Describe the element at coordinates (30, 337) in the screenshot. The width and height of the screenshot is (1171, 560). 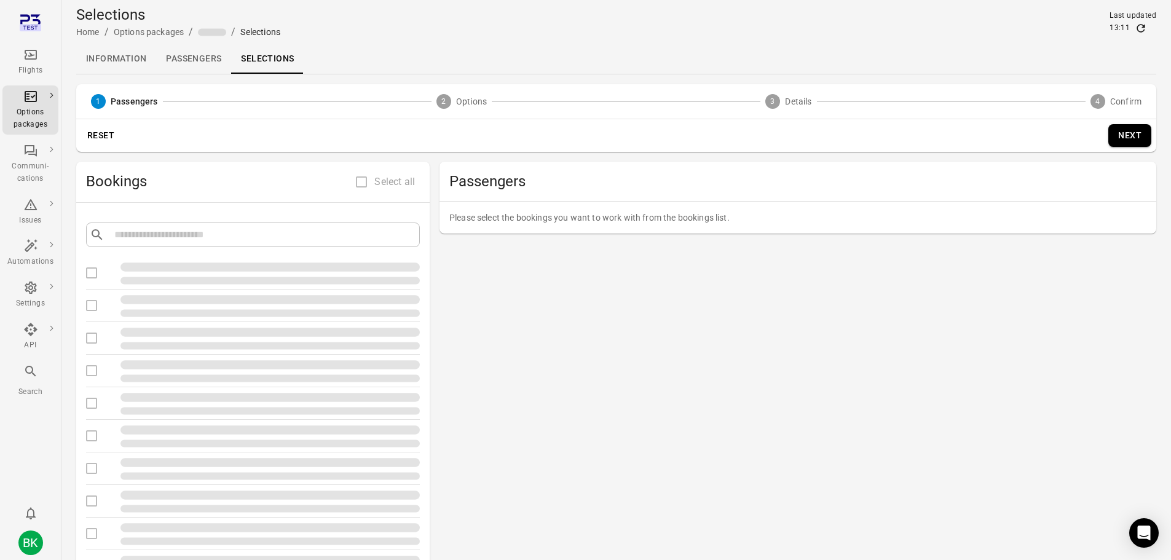
I see `a: API` at that location.